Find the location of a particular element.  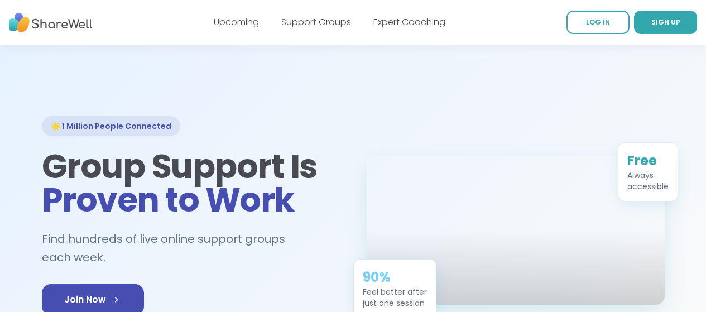

span: Join Now is located at coordinates (93, 300).